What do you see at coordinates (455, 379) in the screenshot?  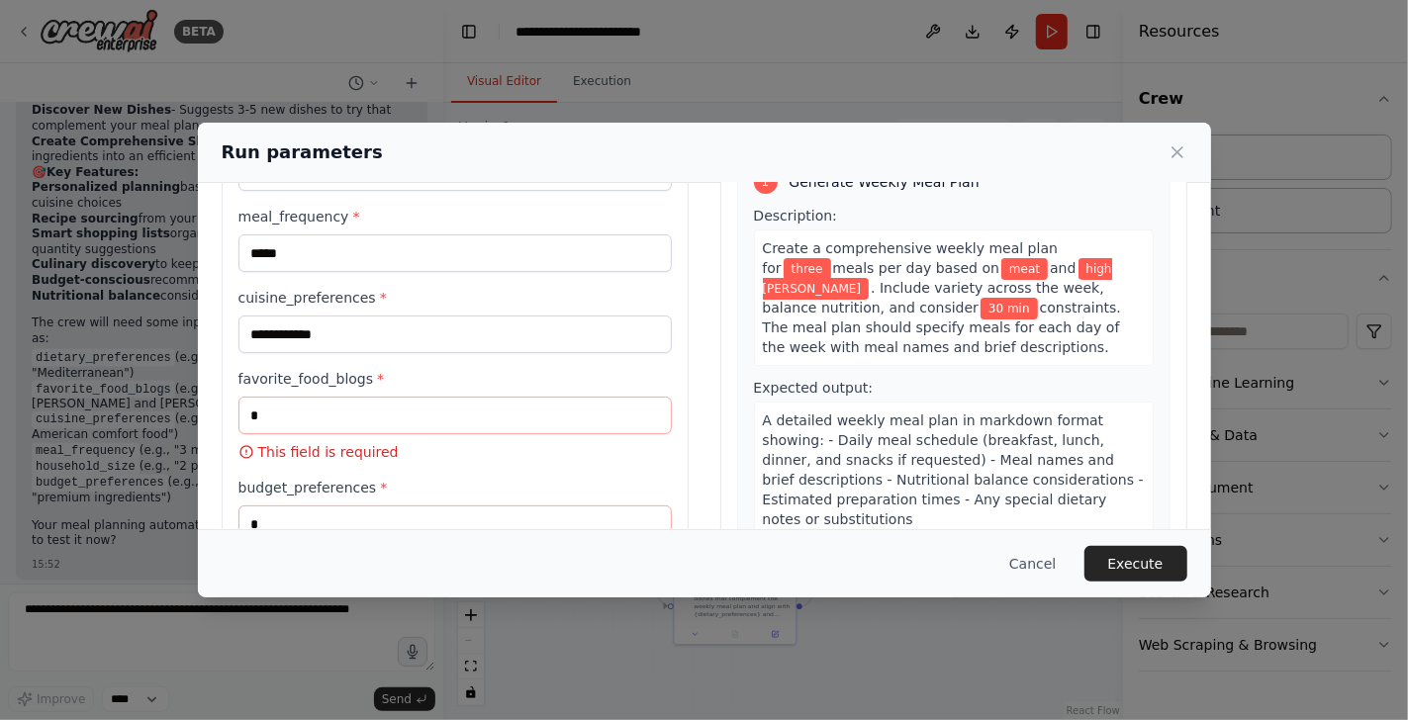 I see `label: favorite_food_blogs` at bounding box center [455, 379].